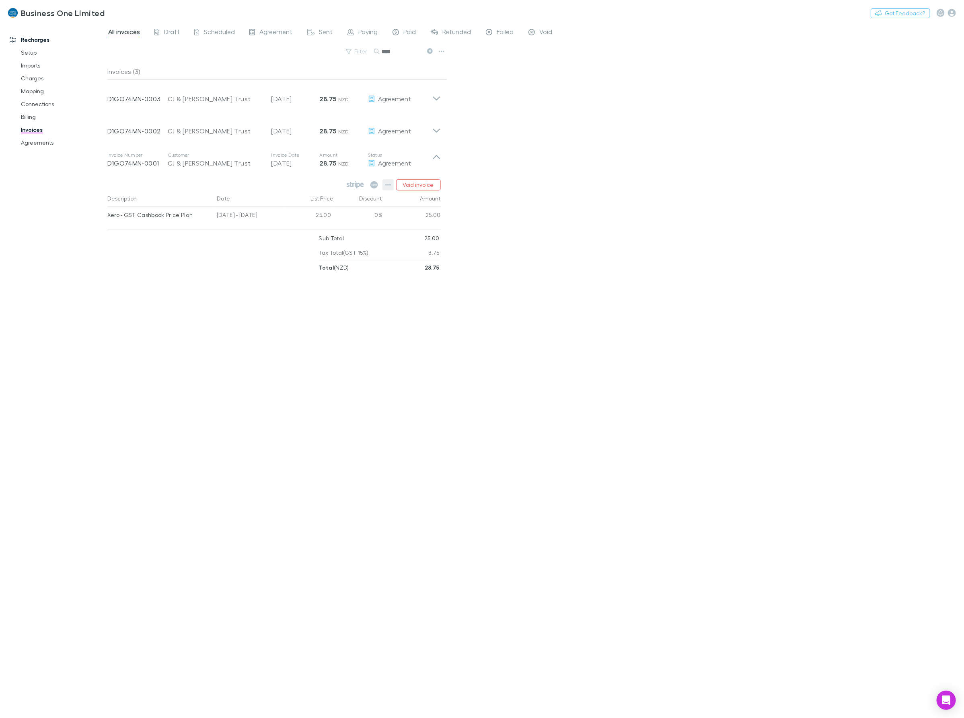 The image size is (964, 718). I want to click on a: Mapping, so click(63, 91).